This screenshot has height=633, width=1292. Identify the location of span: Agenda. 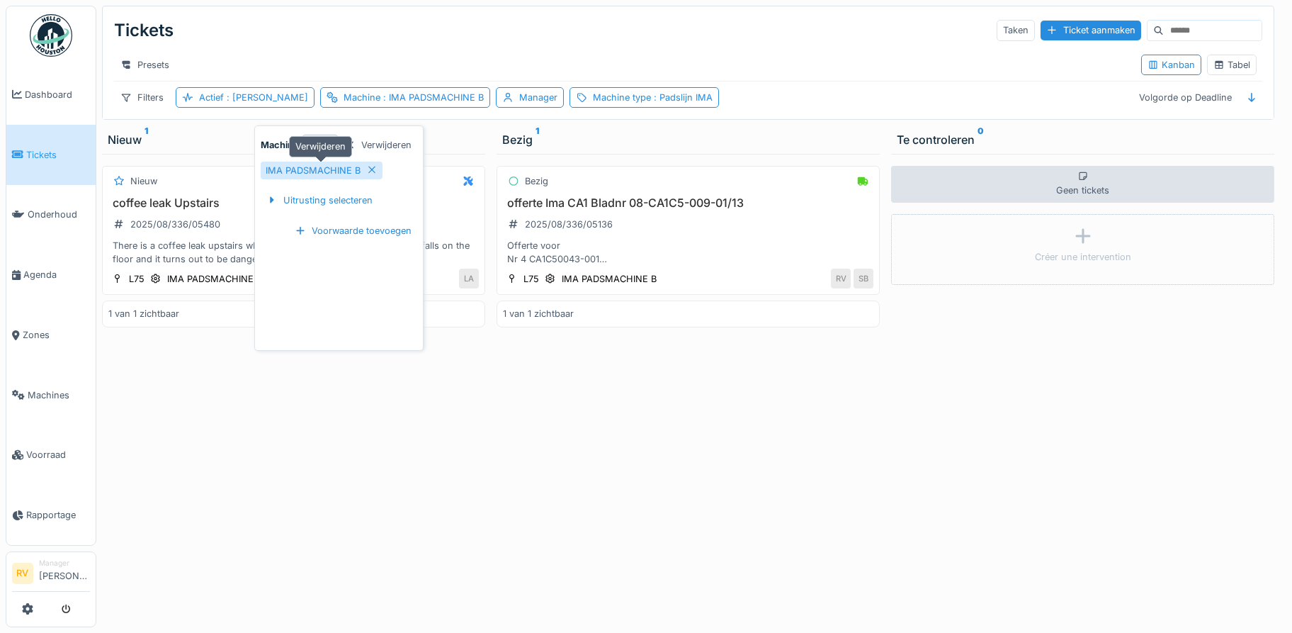
(57, 274).